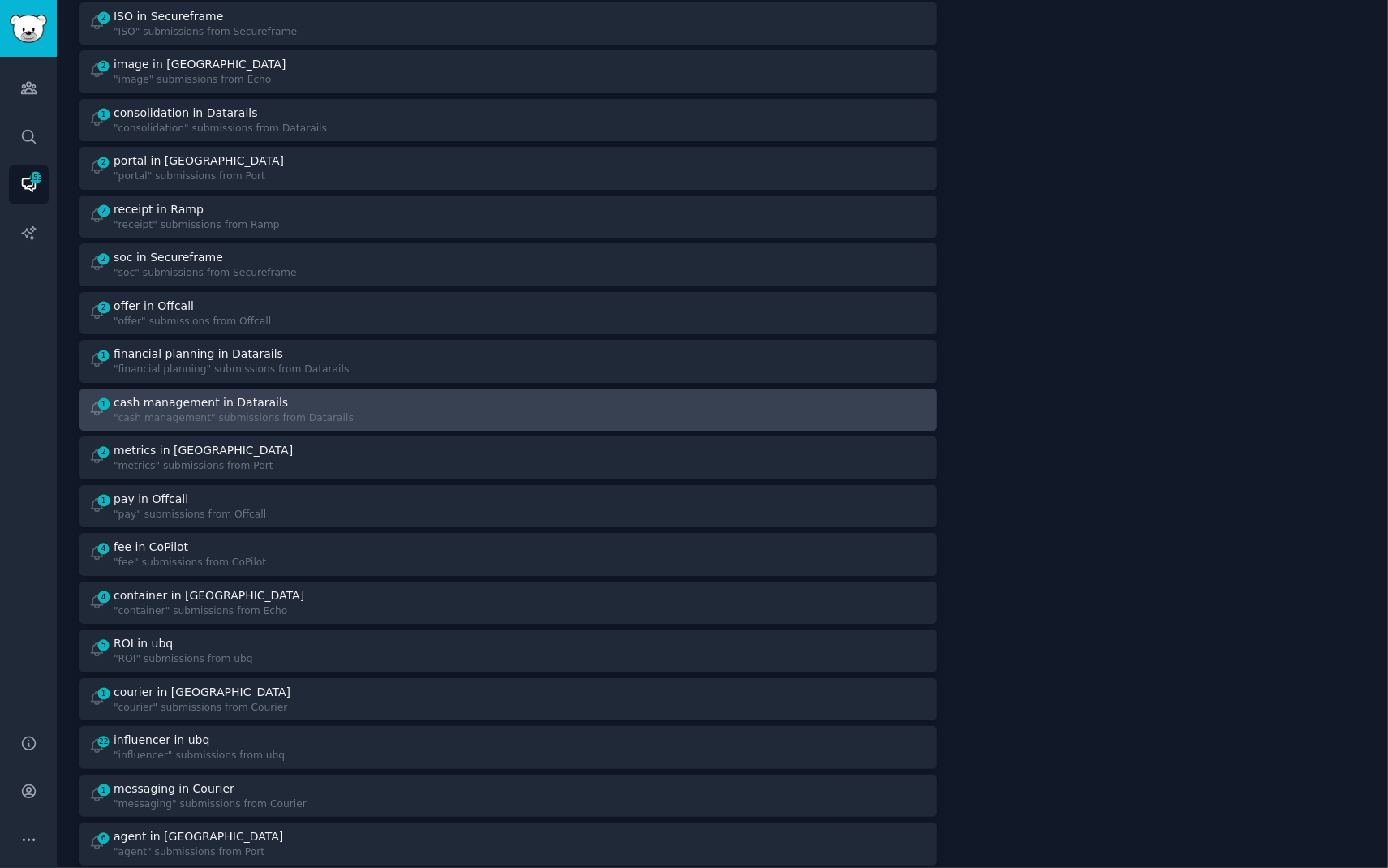  Describe the element at coordinates (201, 177) in the screenshot. I see `div: "portal" submissions from Port` at that location.